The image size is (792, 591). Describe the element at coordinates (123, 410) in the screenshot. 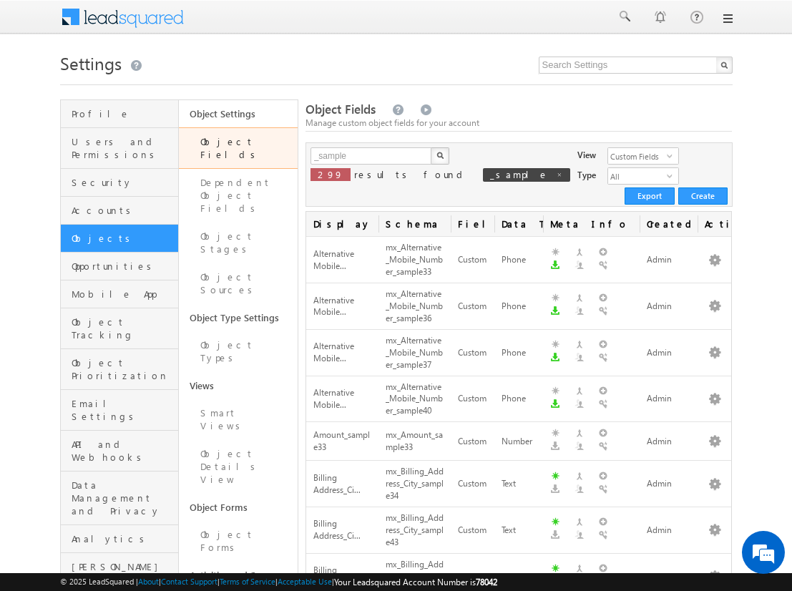

I see `span: Email Settings` at that location.